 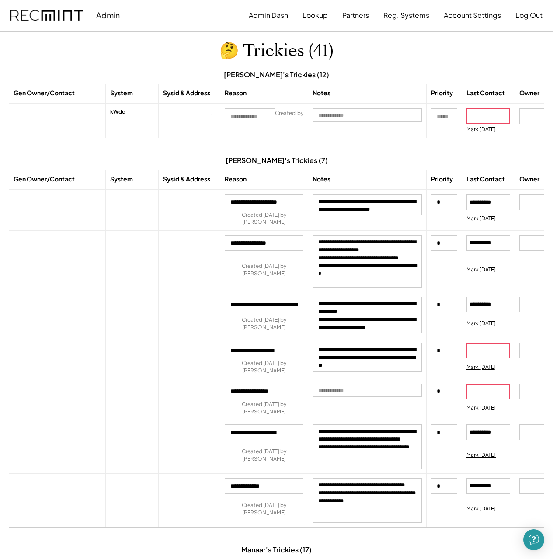 What do you see at coordinates (315, 15) in the screenshot?
I see `button: Lookup` at bounding box center [315, 15].